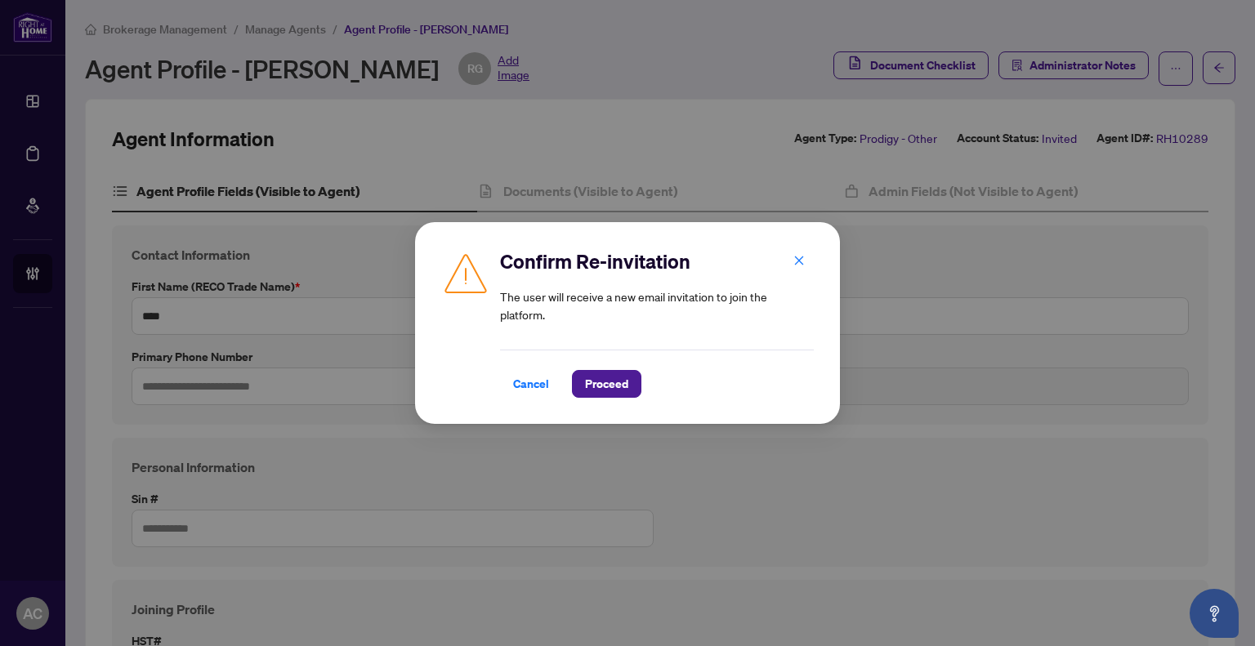 The image size is (1255, 646). What do you see at coordinates (531, 384) in the screenshot?
I see `button: Cancel` at bounding box center [531, 384].